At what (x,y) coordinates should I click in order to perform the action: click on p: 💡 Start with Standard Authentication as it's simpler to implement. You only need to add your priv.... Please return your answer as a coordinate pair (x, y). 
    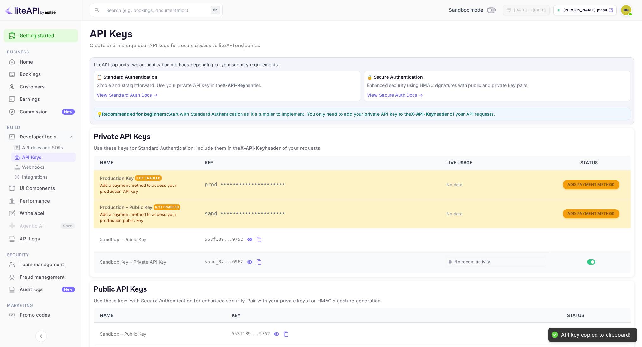
    Looking at the image, I should click on (362, 114).